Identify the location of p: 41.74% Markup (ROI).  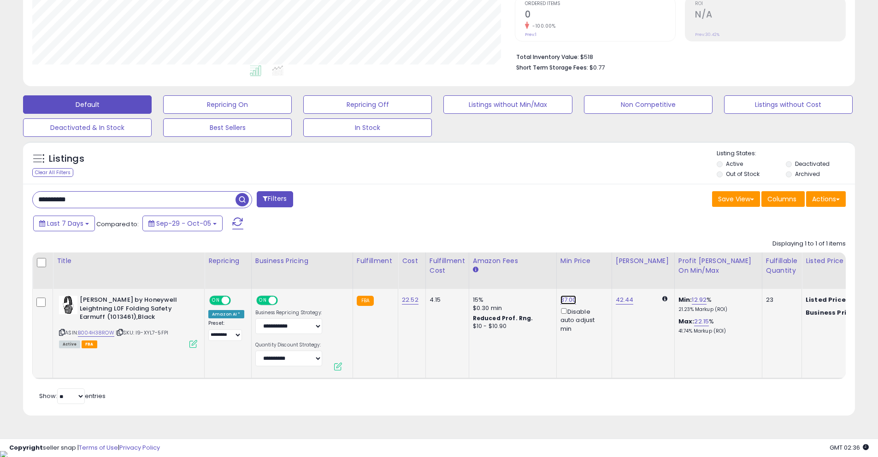
(717, 331).